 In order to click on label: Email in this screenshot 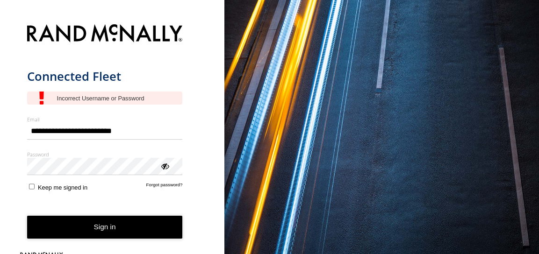, I will do `click(105, 119)`.